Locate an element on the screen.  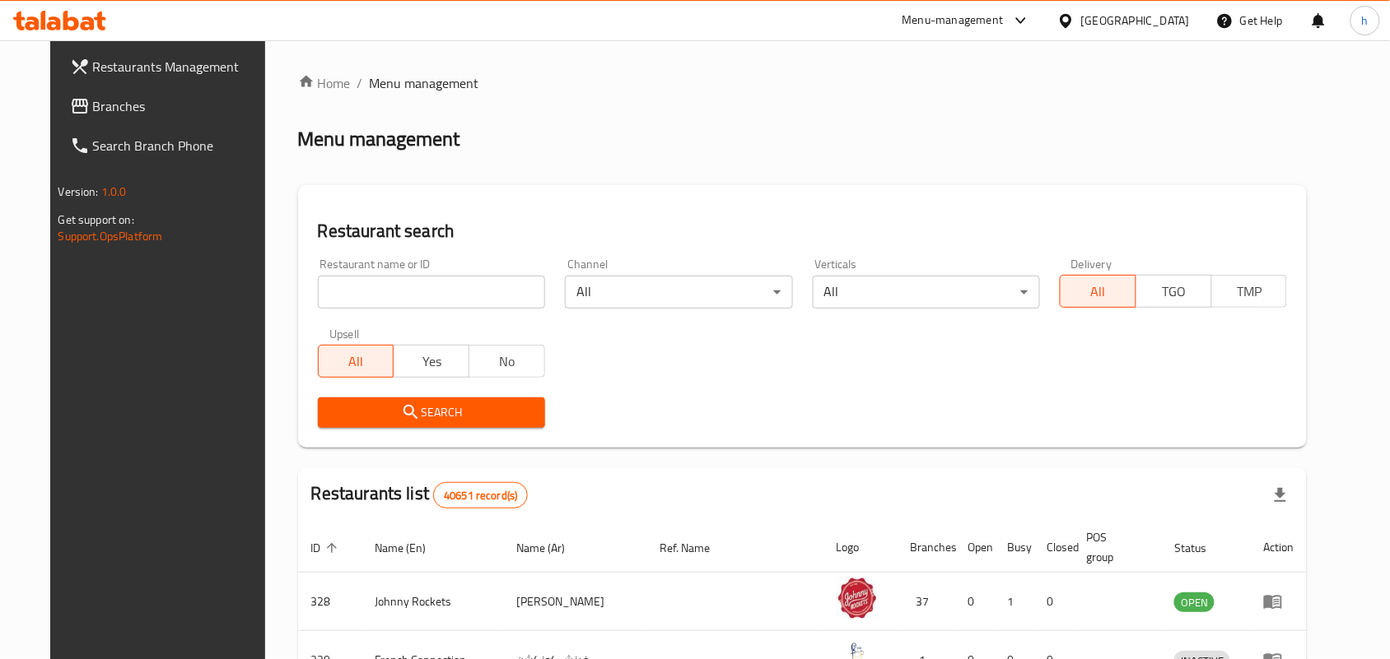
span: Restaurants Management is located at coordinates (181, 67).